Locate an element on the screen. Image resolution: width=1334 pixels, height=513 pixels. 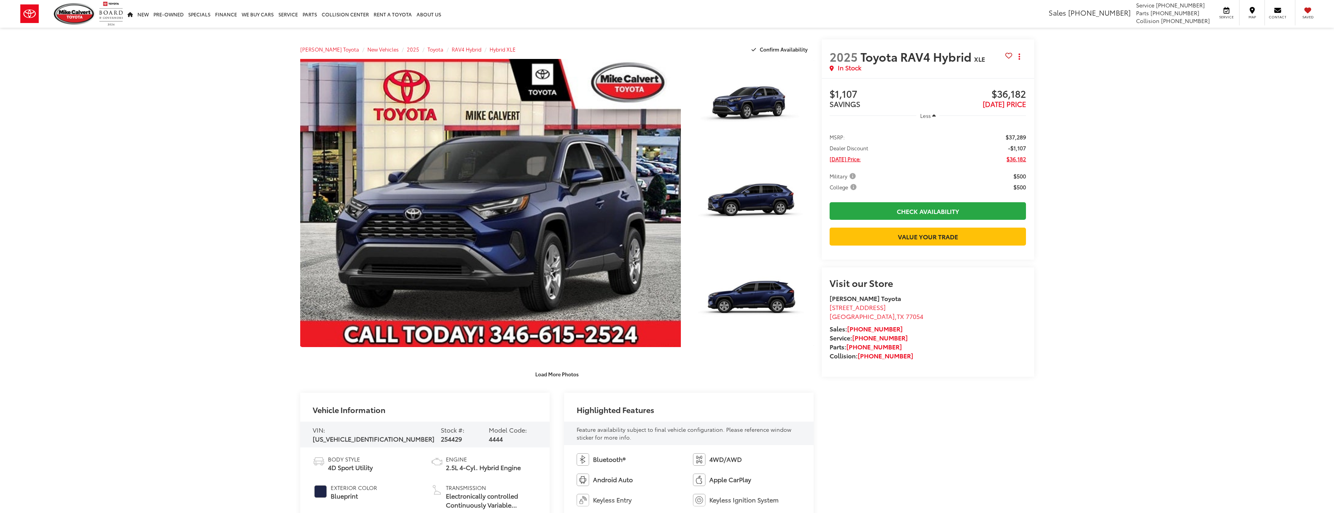
a: Check Availability is located at coordinates (928, 211).